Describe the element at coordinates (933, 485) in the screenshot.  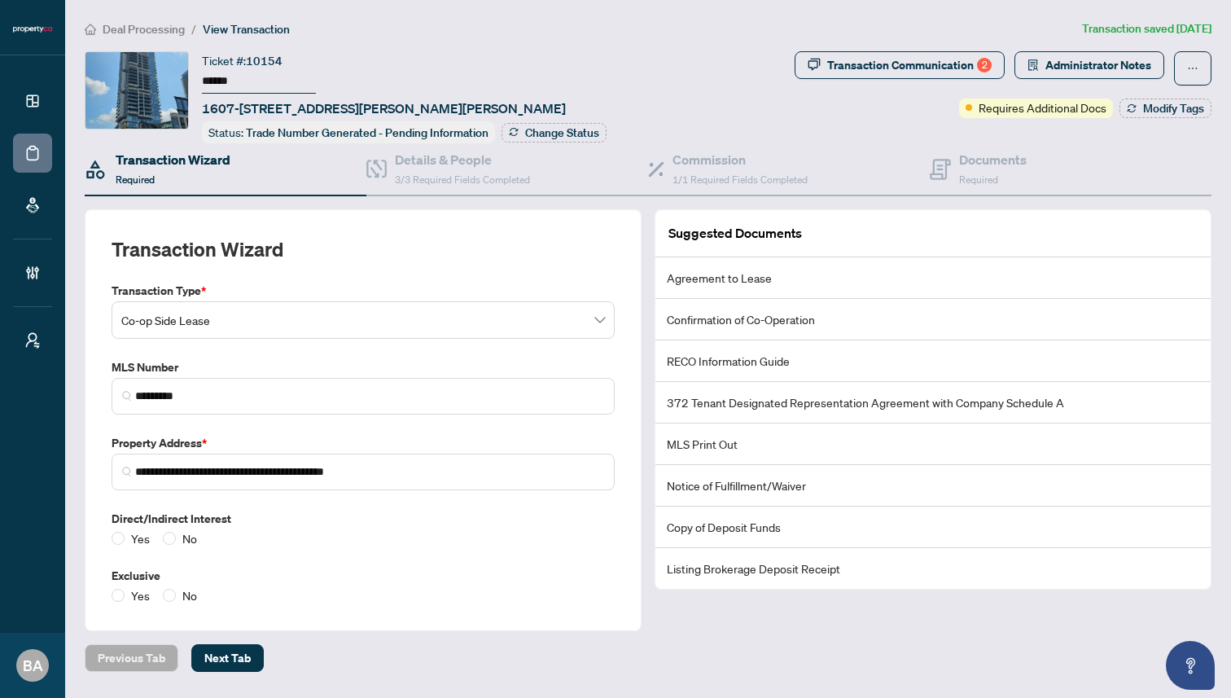
I see `li: Notice of Fulfillment/Waiver` at that location.